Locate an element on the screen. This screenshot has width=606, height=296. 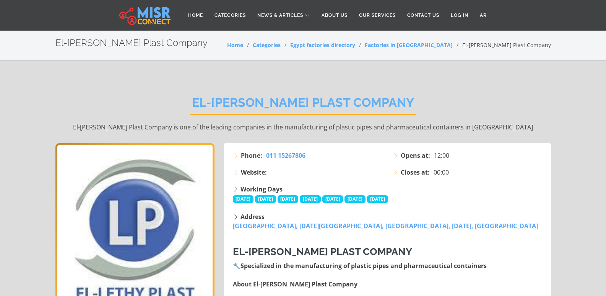
span: 00:00 is located at coordinates (441, 172).